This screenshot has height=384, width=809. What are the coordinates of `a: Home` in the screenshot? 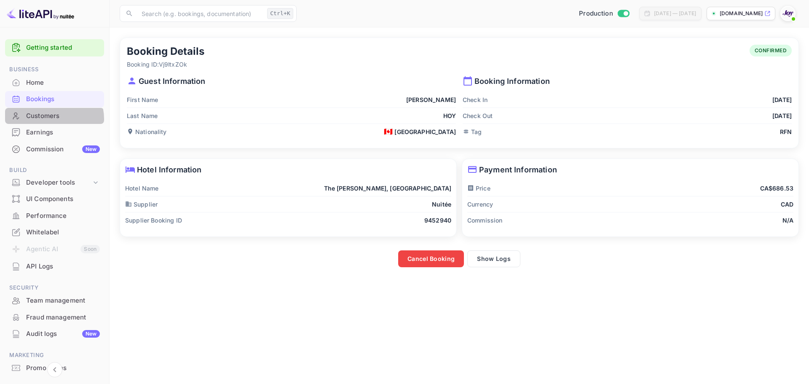 It's located at (54, 82).